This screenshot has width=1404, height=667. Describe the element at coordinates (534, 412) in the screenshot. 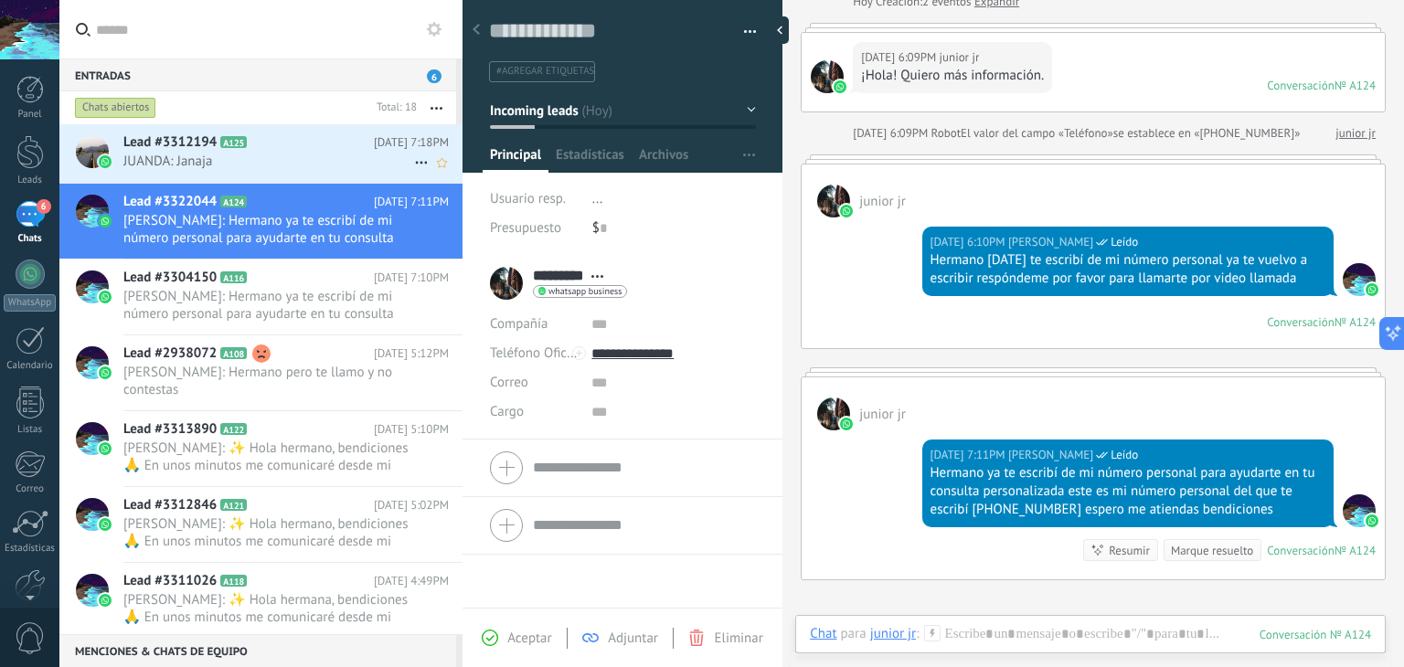

I see `div: Cargo` at that location.